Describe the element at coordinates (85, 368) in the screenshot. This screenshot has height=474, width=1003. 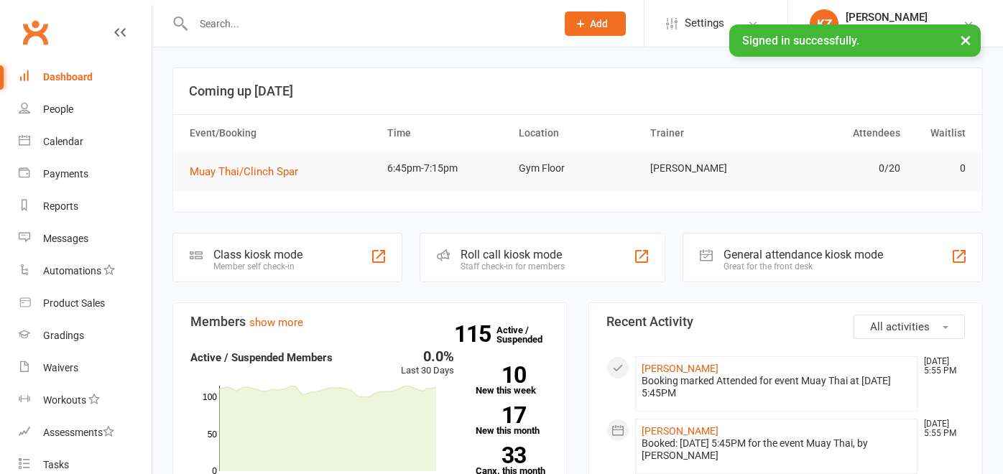
I see `a: Waivers` at that location.